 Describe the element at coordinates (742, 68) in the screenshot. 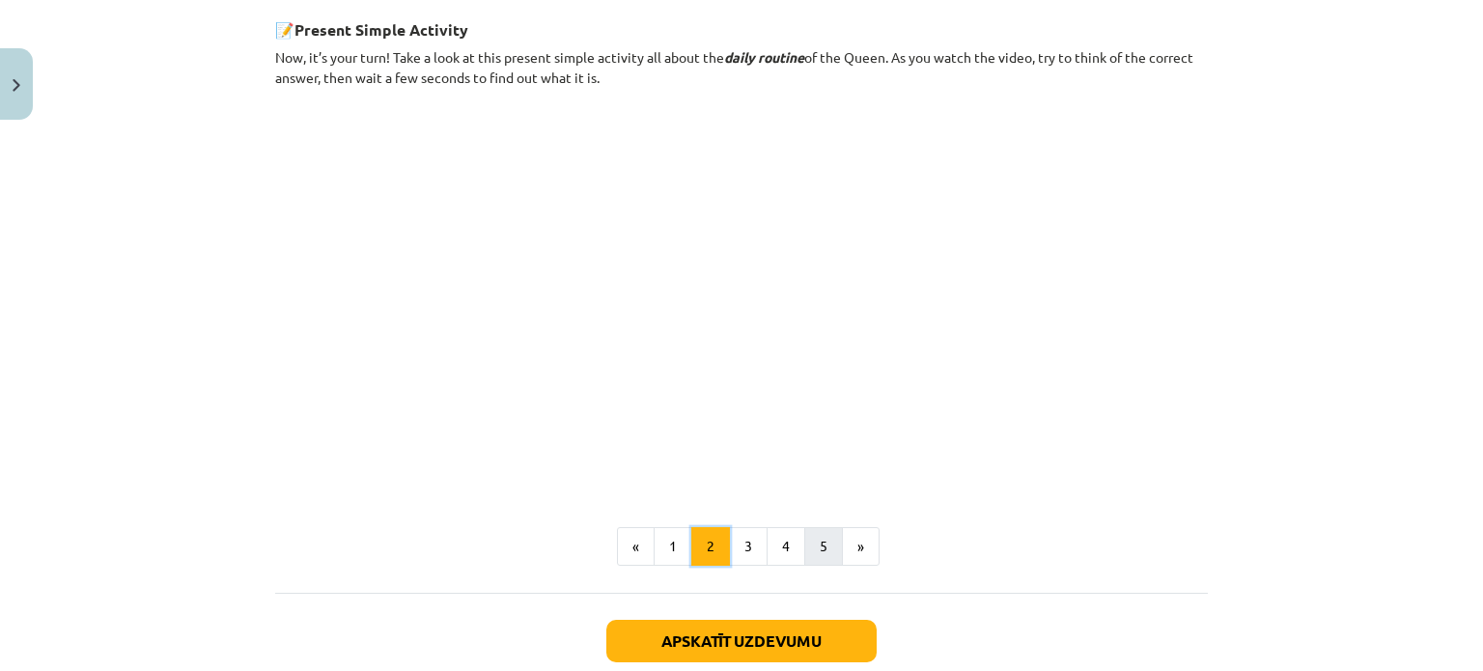

I see `p: Now, it’s your turn! Take a look at this present simple activity all about the of the Queen. As y...` at that location.